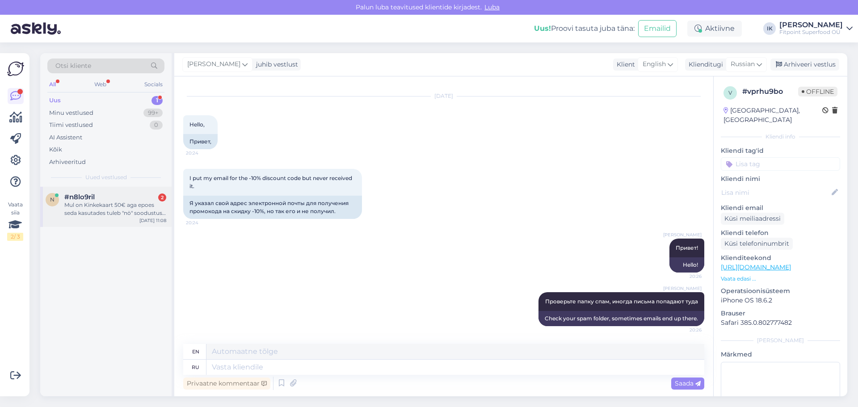 This screenshot has height=407, width=858. Describe the element at coordinates (743, 64) in the screenshot. I see `span: Russian` at that location.